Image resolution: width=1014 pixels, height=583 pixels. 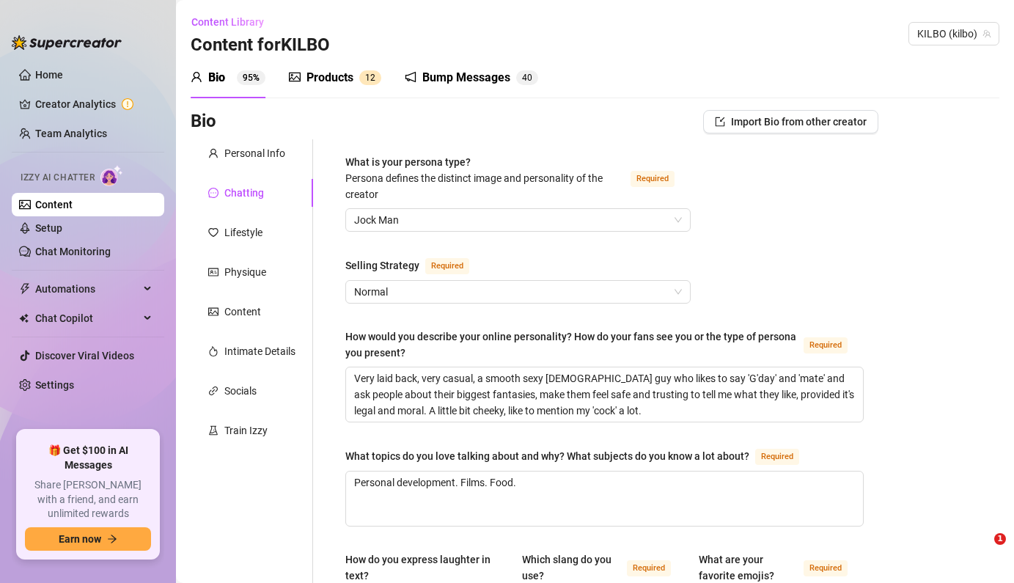 What do you see at coordinates (213, 431) in the screenshot?
I see `span: experiment` at bounding box center [213, 431].